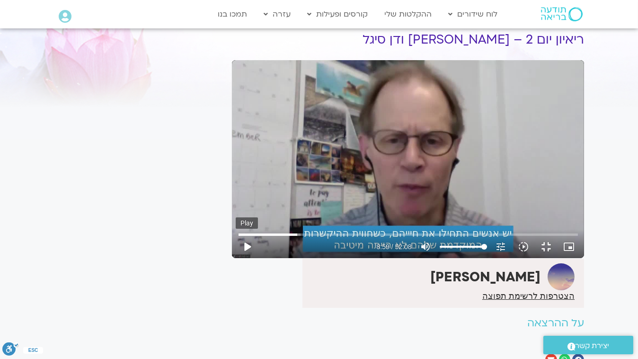 This screenshot has width=638, height=359. I want to click on a: עזרה, so click(277, 14).